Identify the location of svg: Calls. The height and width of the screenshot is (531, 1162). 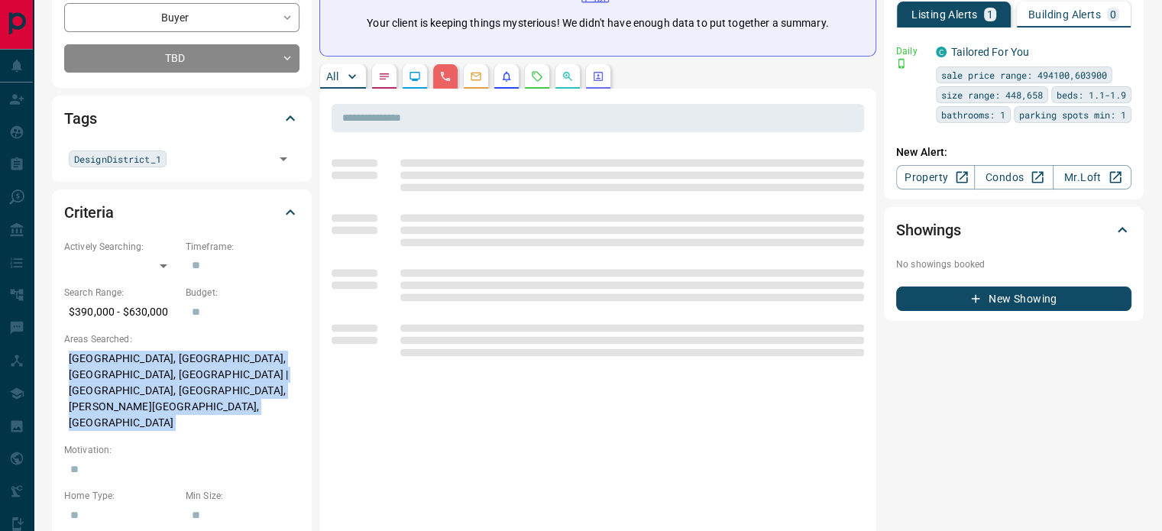
(445, 76).